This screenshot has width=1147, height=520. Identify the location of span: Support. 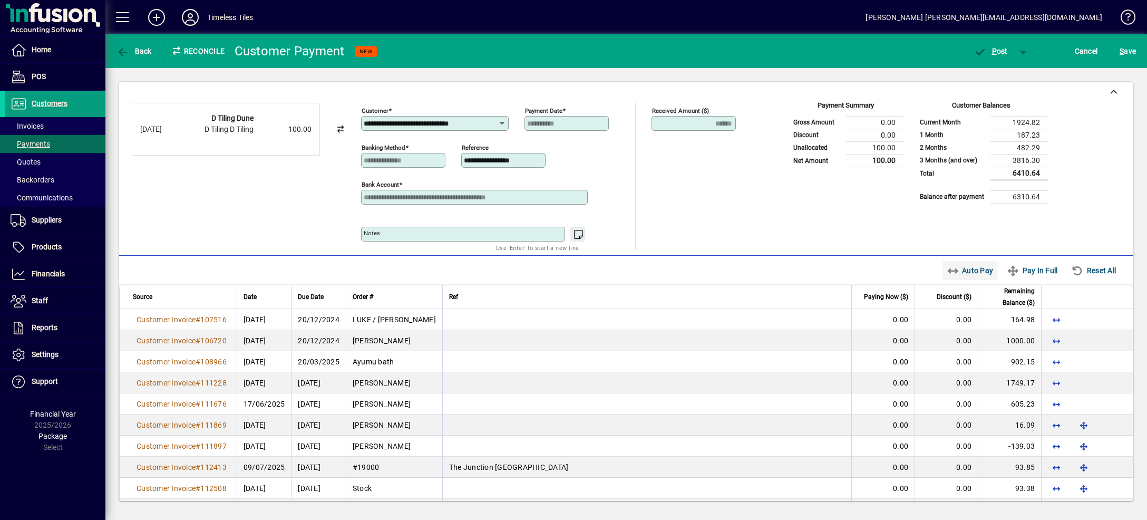
(45, 381).